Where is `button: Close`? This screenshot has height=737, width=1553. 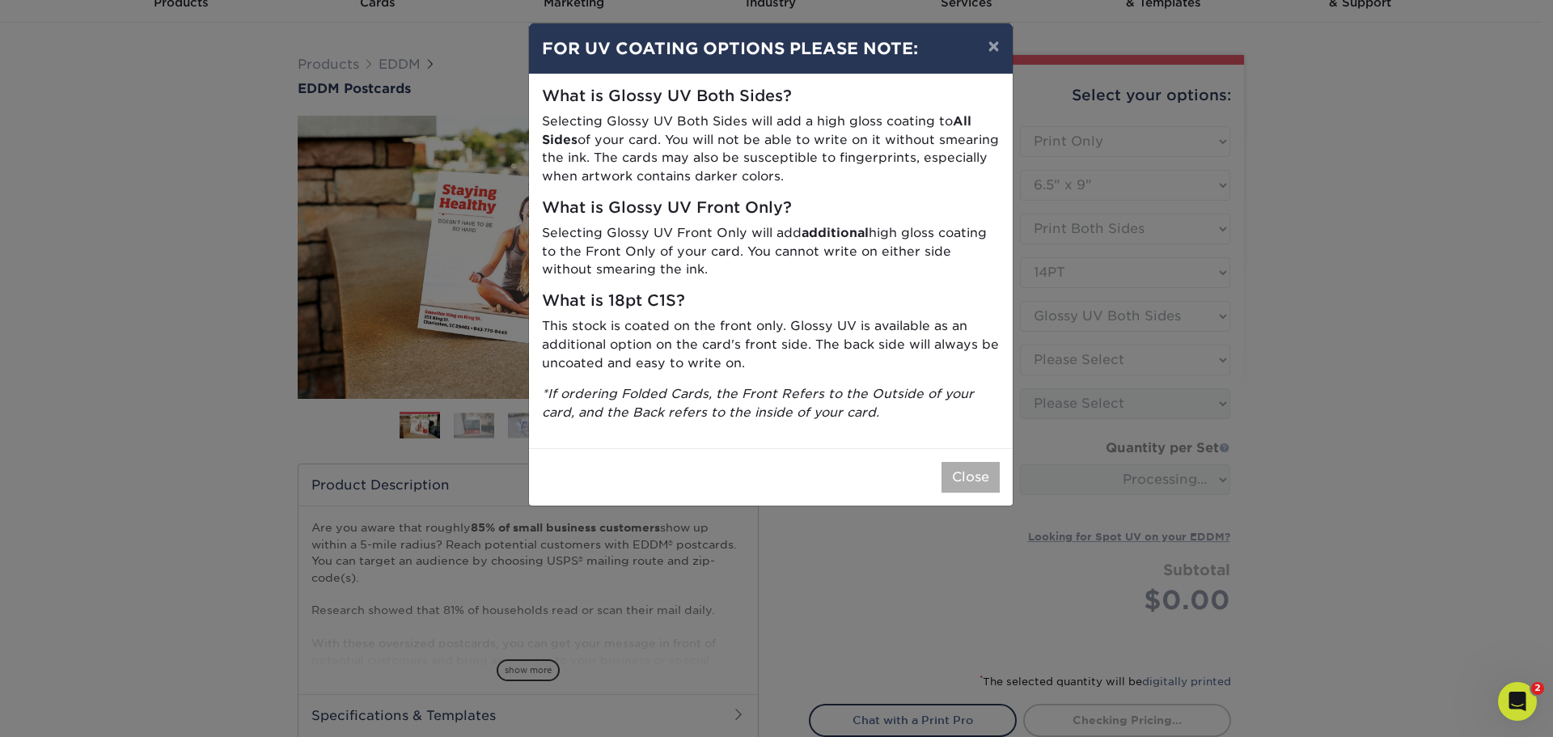 button: Close is located at coordinates (970, 477).